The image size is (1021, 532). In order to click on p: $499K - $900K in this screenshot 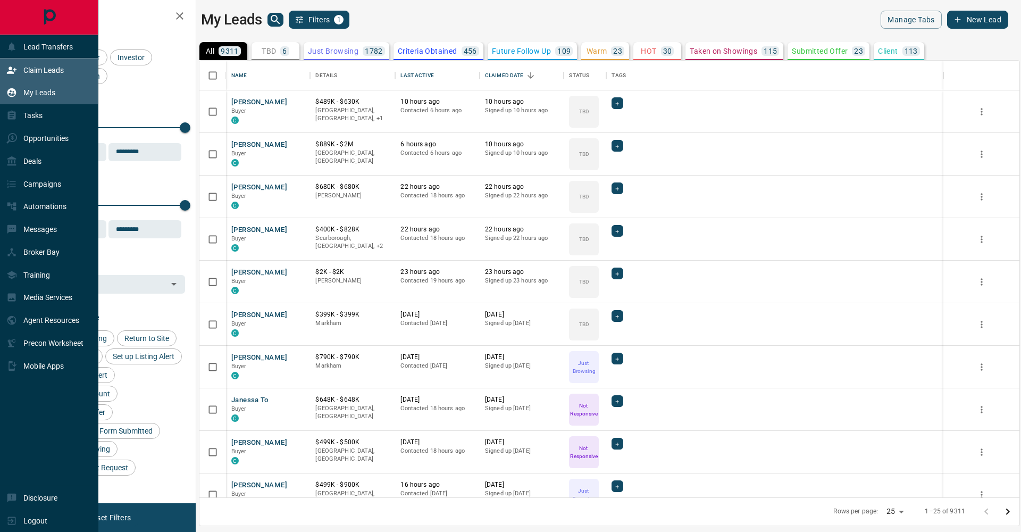, I will do `click(353, 484)`.